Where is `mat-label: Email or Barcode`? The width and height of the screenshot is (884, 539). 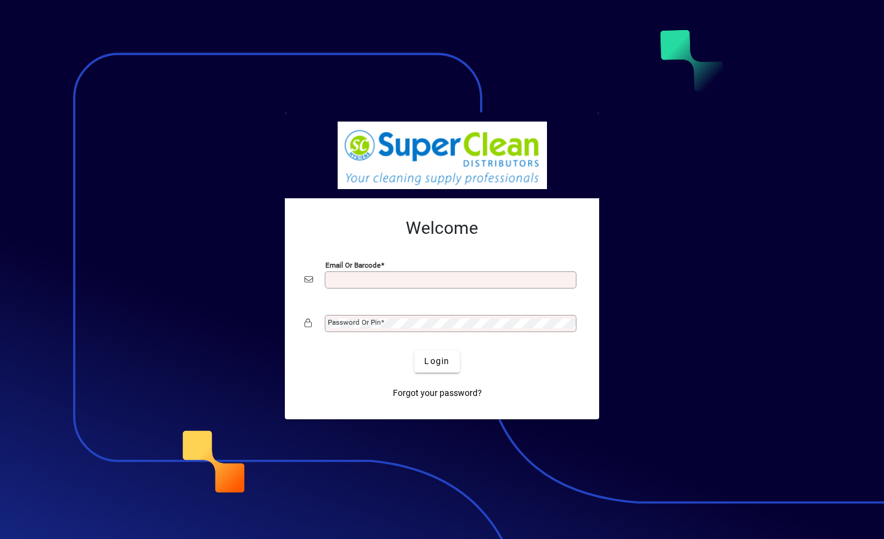
mat-label: Email or Barcode is located at coordinates (353, 264).